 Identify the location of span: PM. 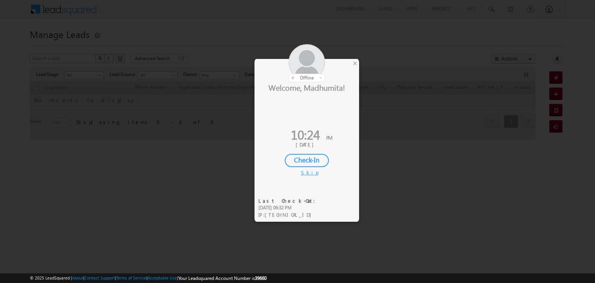
(330, 137).